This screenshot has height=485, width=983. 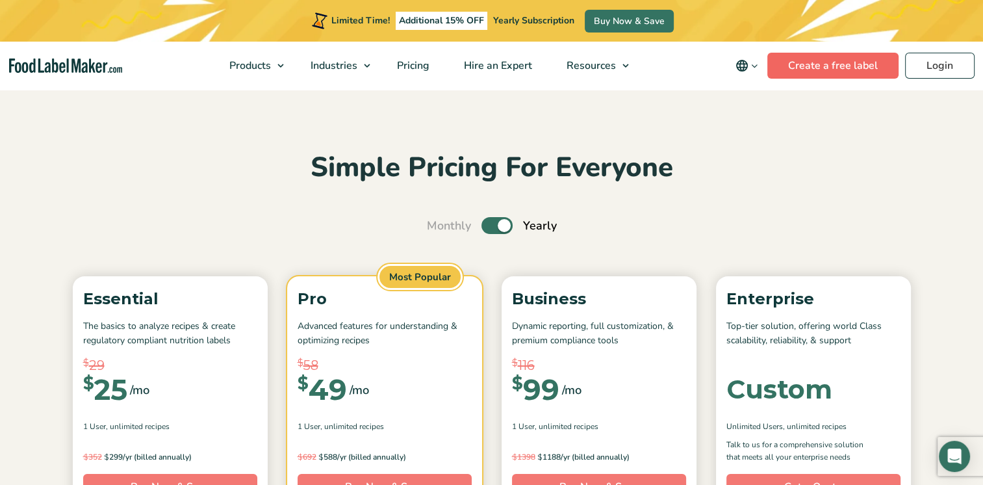 What do you see at coordinates (754, 426) in the screenshot?
I see `span: Unlimited Users` at bounding box center [754, 426].